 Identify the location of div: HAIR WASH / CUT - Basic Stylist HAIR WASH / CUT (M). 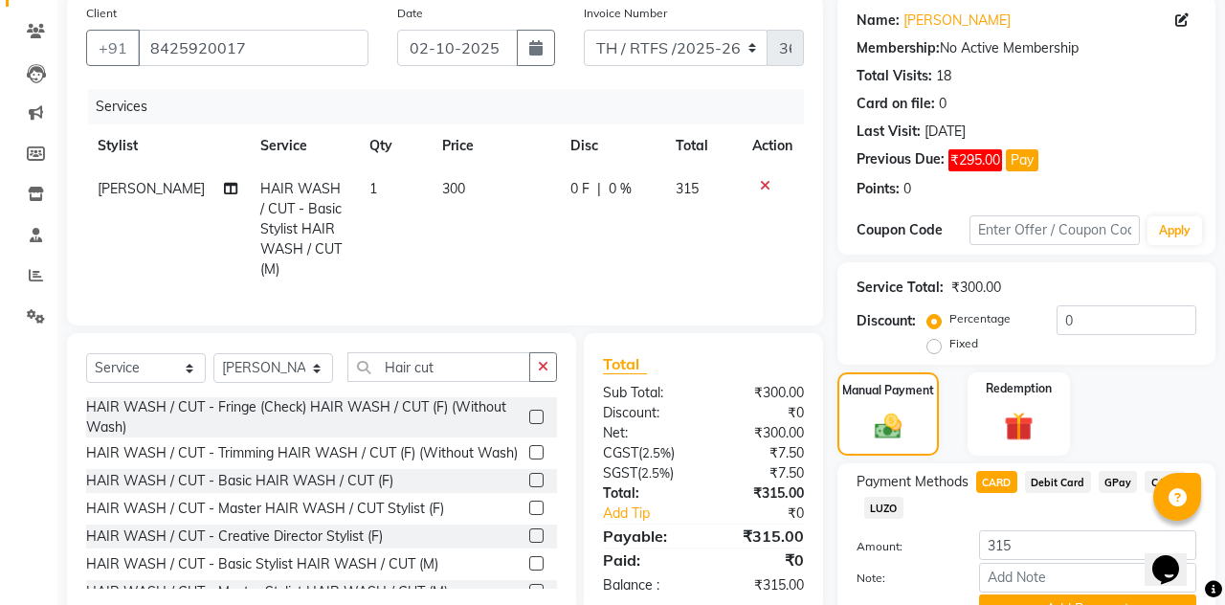
(262, 564).